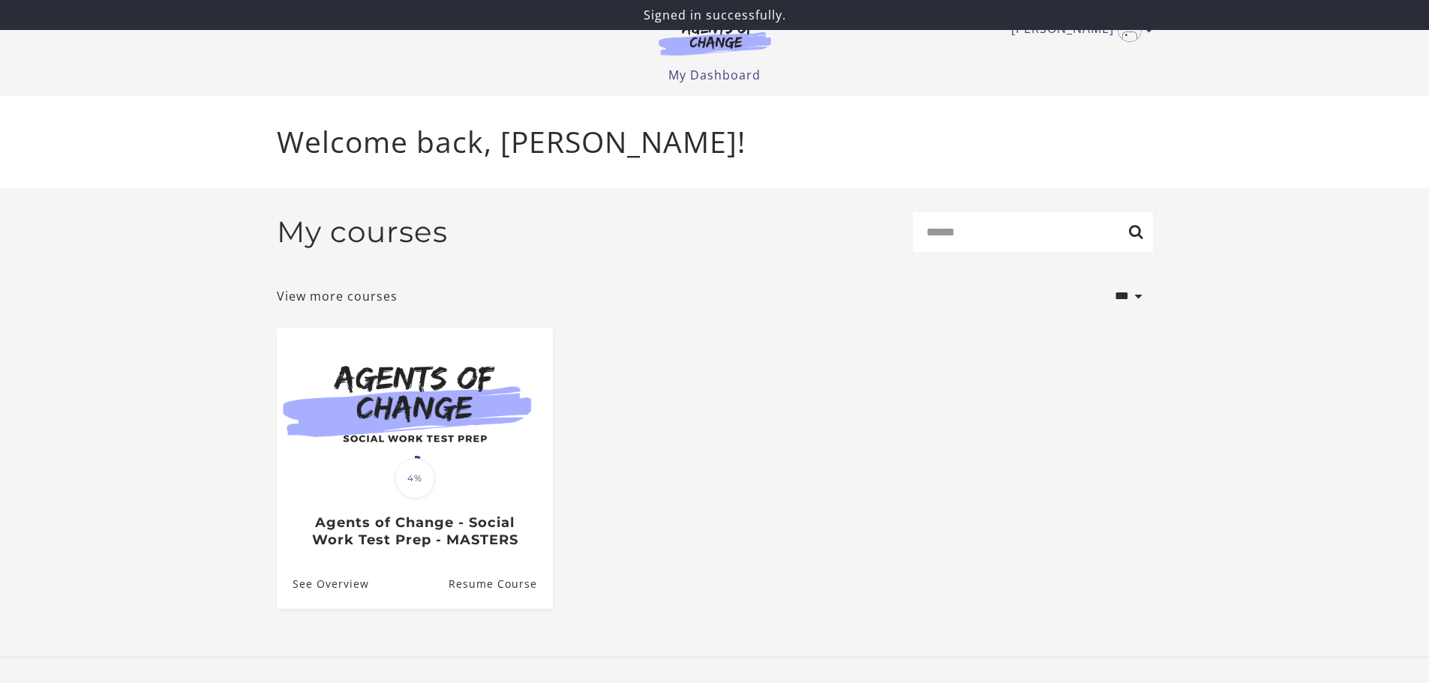 This screenshot has width=1429, height=683. I want to click on a: Agents of Change - Social Work Test Prep - MASTERS: See Overview, so click(323, 584).